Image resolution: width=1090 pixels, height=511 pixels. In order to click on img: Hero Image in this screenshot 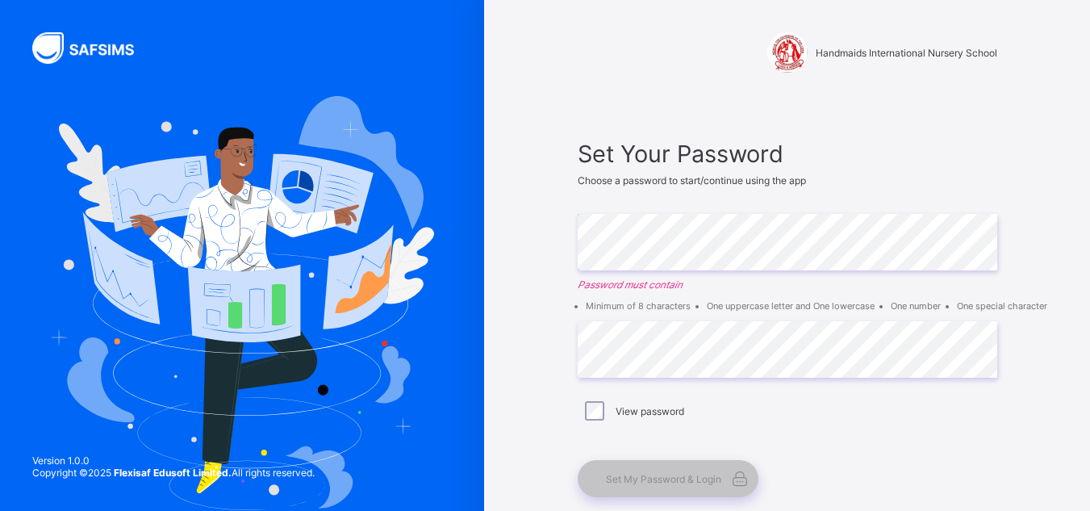, I will do `click(242, 303)`.